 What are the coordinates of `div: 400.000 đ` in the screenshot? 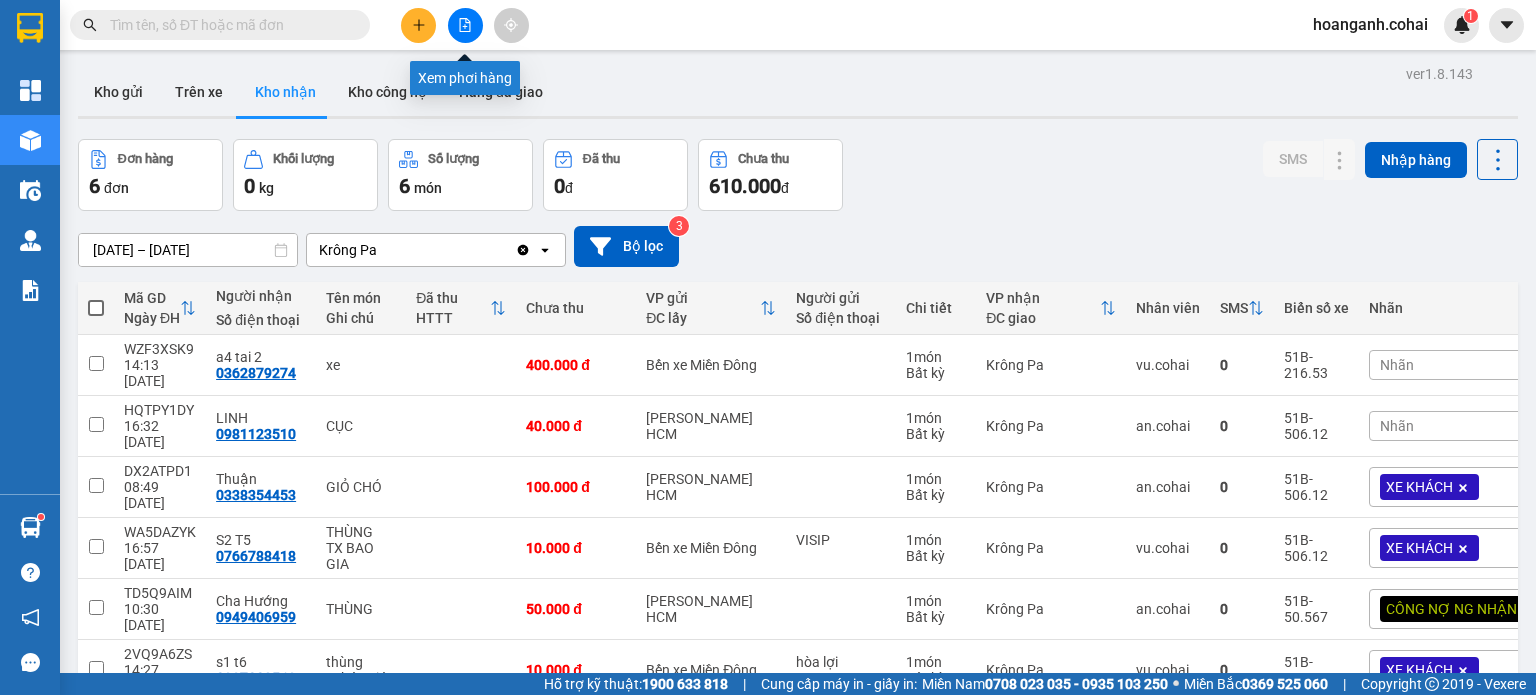 It's located at (576, 365).